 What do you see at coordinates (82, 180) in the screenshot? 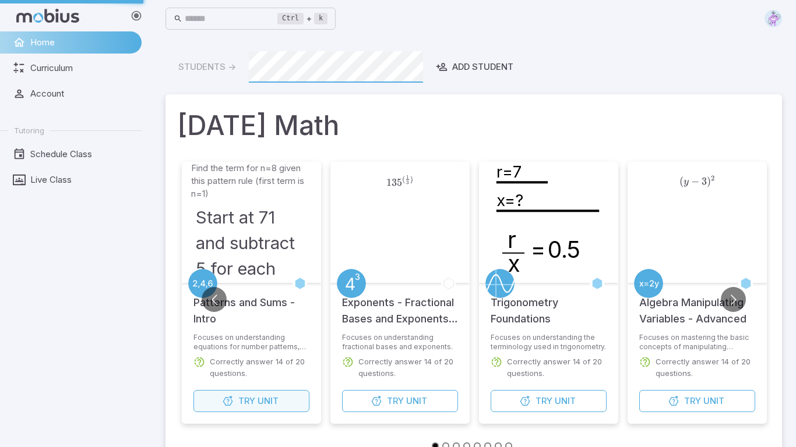
I see `span: Live Class` at bounding box center [82, 180].